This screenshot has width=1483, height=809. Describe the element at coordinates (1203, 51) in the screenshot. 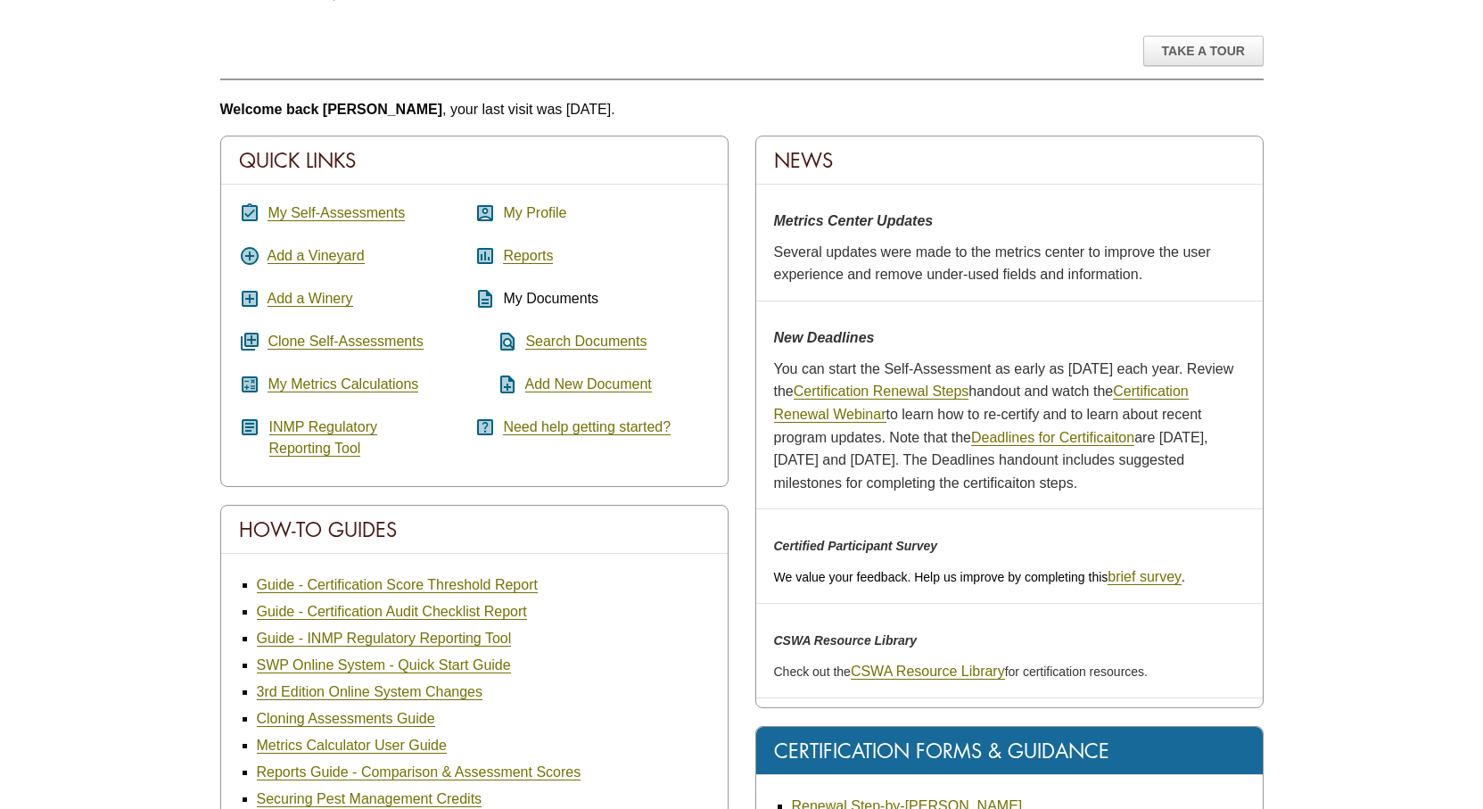

I see `div: Take A Tour` at that location.